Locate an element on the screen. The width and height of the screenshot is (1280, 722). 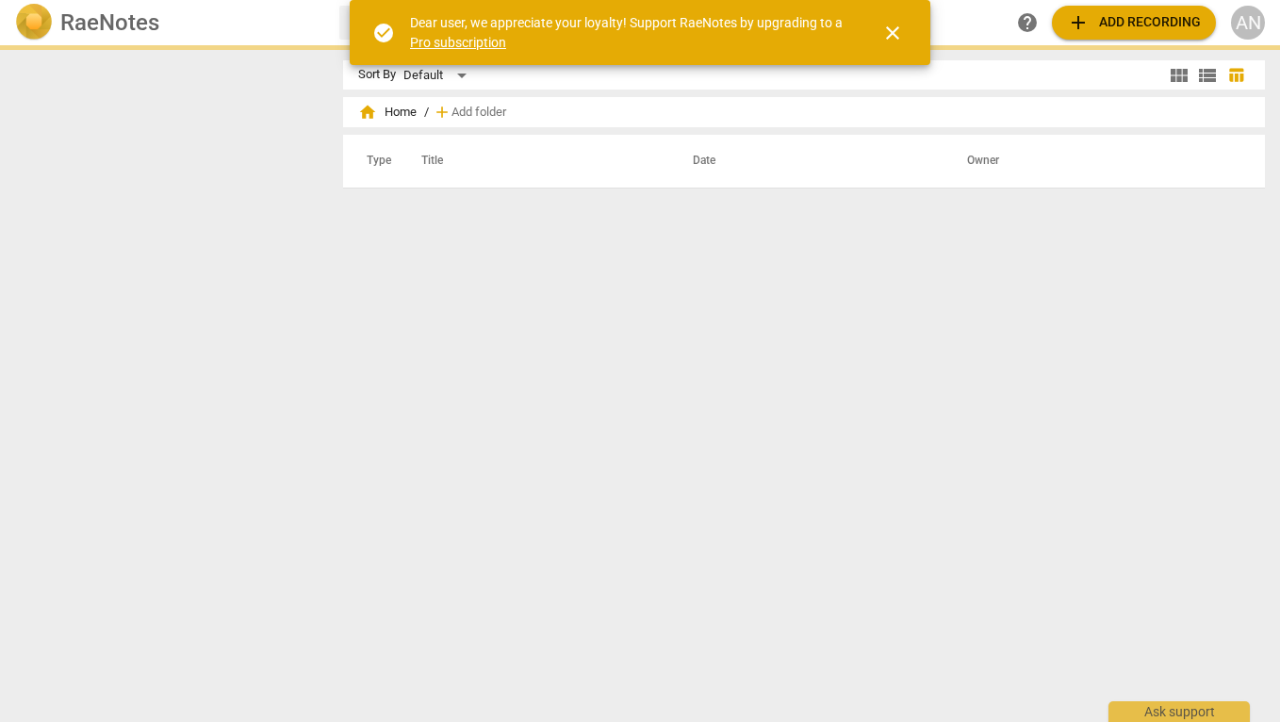
div: Ask support is located at coordinates (1179, 711).